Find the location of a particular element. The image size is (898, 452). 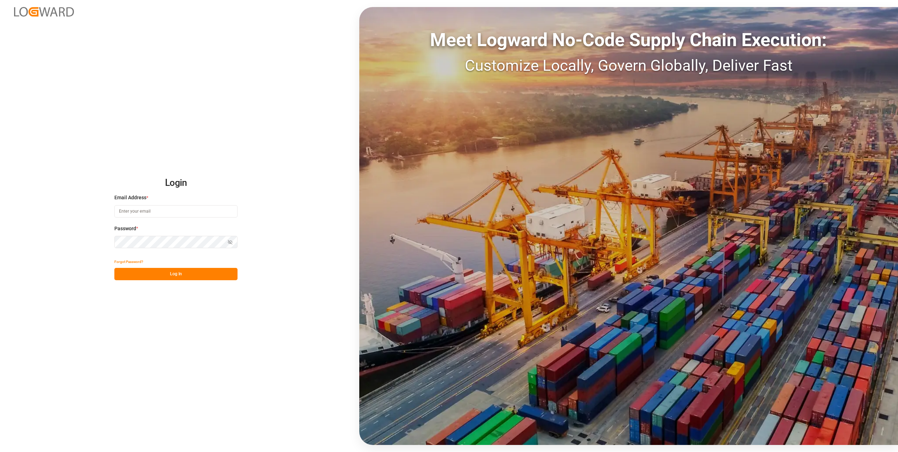

input: Enter your email is located at coordinates (176, 211).